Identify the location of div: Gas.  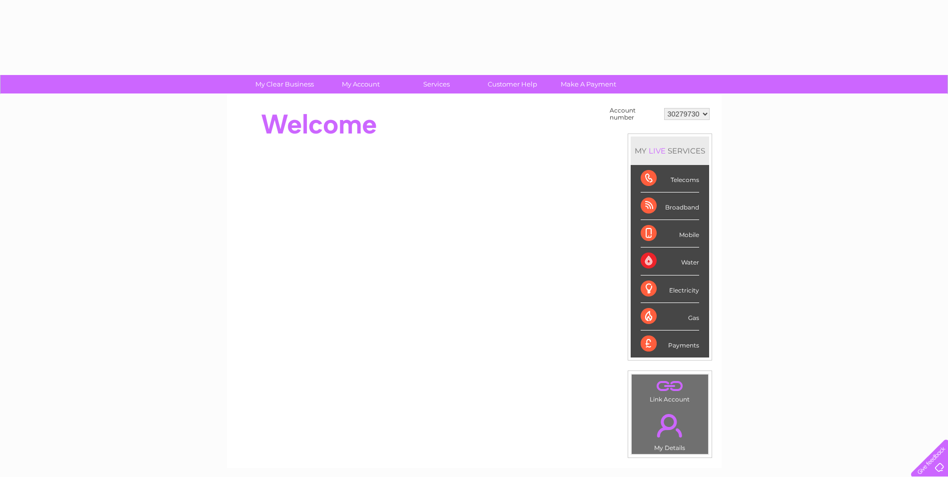
(670, 316).